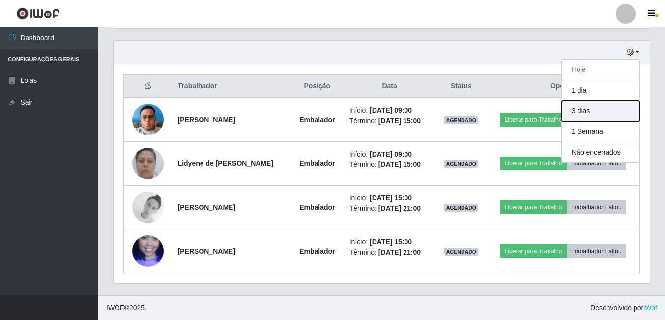 The image size is (665, 320). What do you see at coordinates (601, 111) in the screenshot?
I see `button: 3 dias` at bounding box center [601, 111].